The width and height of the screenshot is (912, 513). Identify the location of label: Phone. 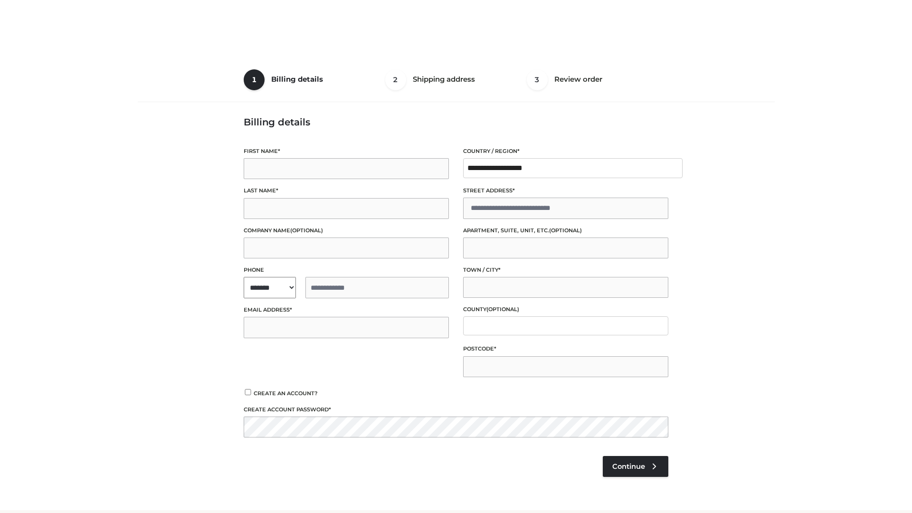
(346, 270).